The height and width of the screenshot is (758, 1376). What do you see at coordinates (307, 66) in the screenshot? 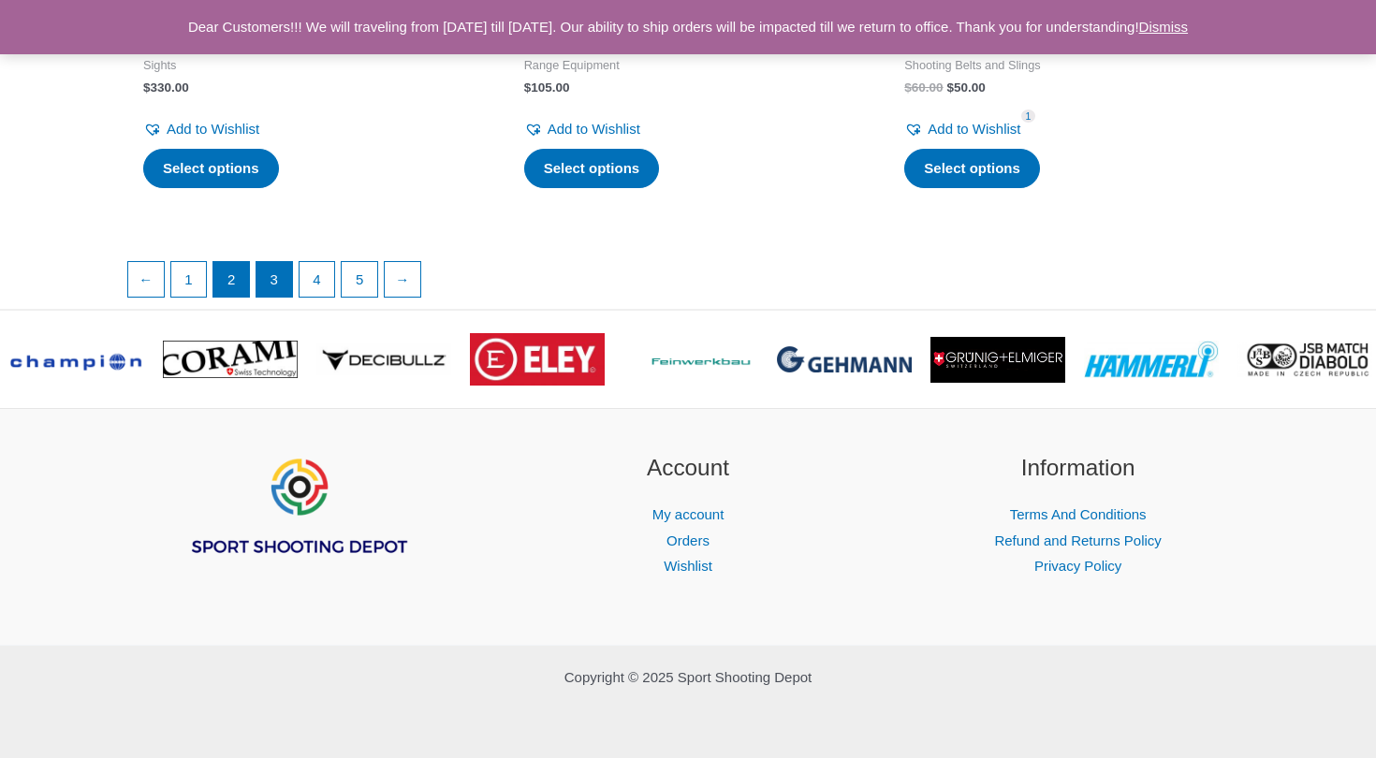
I see `span: Sights` at bounding box center [307, 66].